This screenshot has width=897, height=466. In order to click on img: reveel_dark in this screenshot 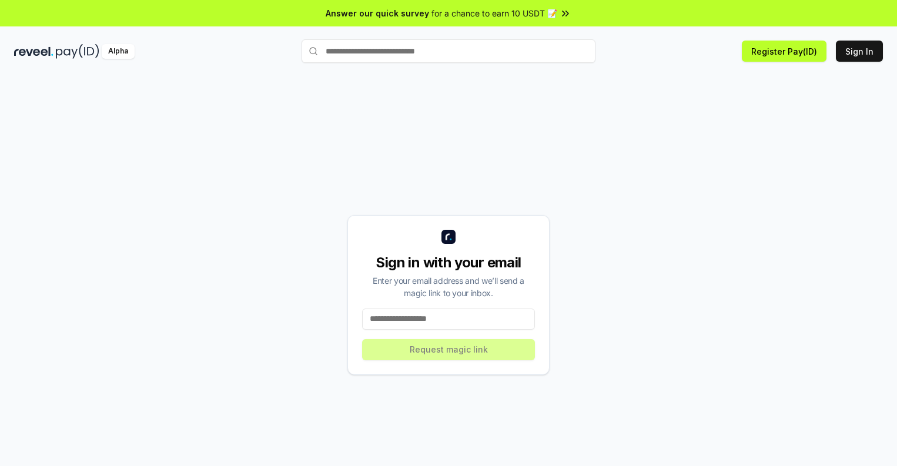, I will do `click(34, 51)`.